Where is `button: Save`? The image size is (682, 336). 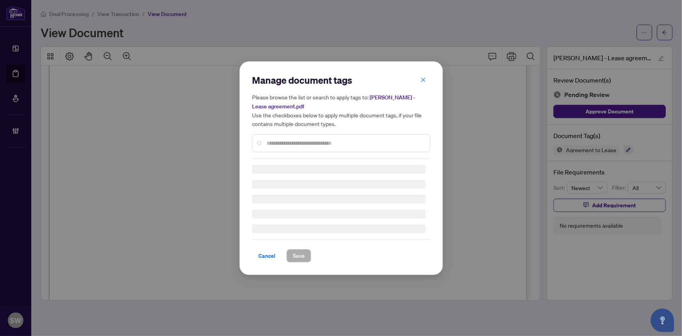 button: Save is located at coordinates (298, 255).